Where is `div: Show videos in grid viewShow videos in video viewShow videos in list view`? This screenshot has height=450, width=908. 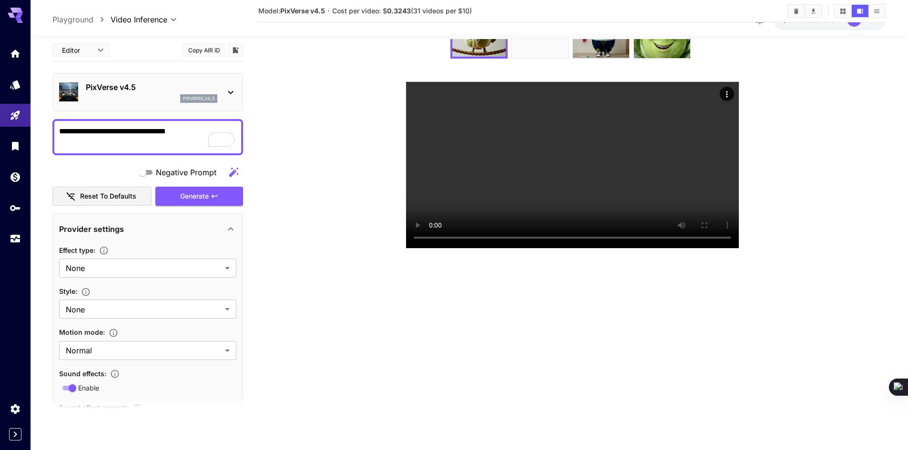
div: Show videos in grid viewShow videos in video viewShow videos in list view is located at coordinates (860, 11).